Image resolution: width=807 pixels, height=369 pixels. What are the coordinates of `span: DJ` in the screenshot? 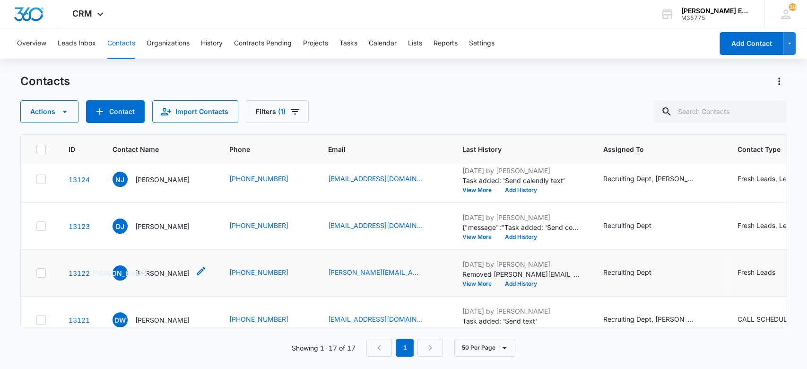 It's located at (120, 226).